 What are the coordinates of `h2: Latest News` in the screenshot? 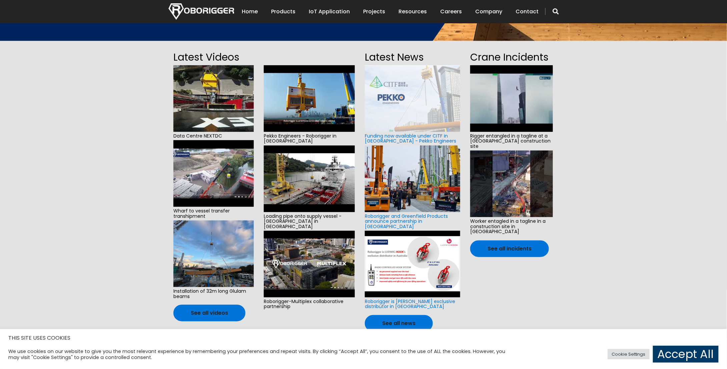 It's located at (412, 57).